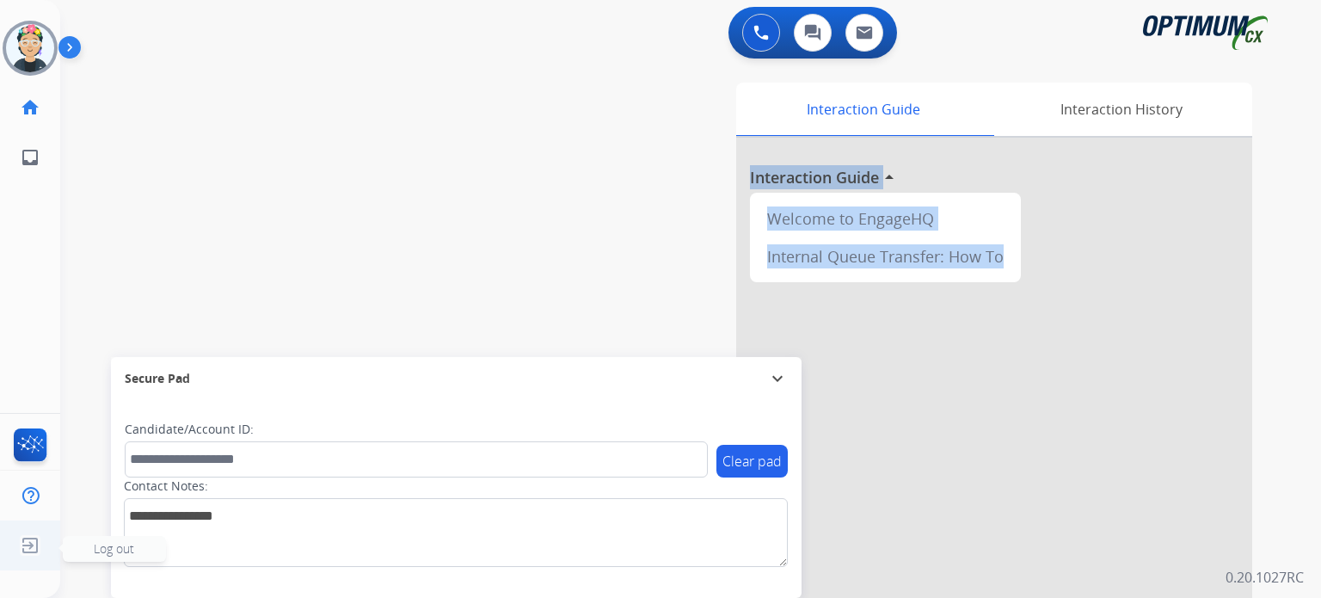 The height and width of the screenshot is (598, 1321). I want to click on img: avatar, so click(30, 48).